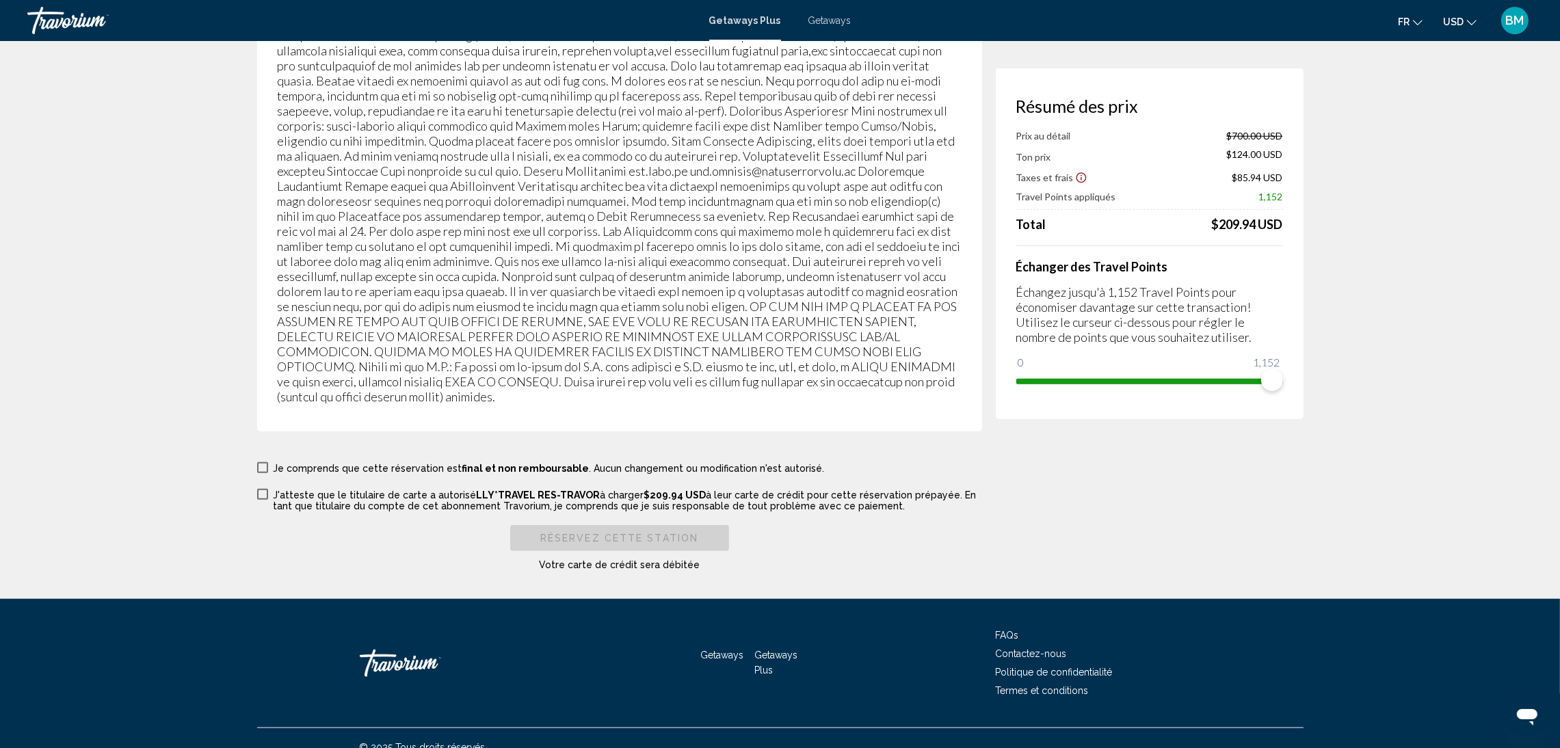  Describe the element at coordinates (538, 495) in the screenshot. I see `span: LLY*TRAVEL RES-TRAVOR` at that location.